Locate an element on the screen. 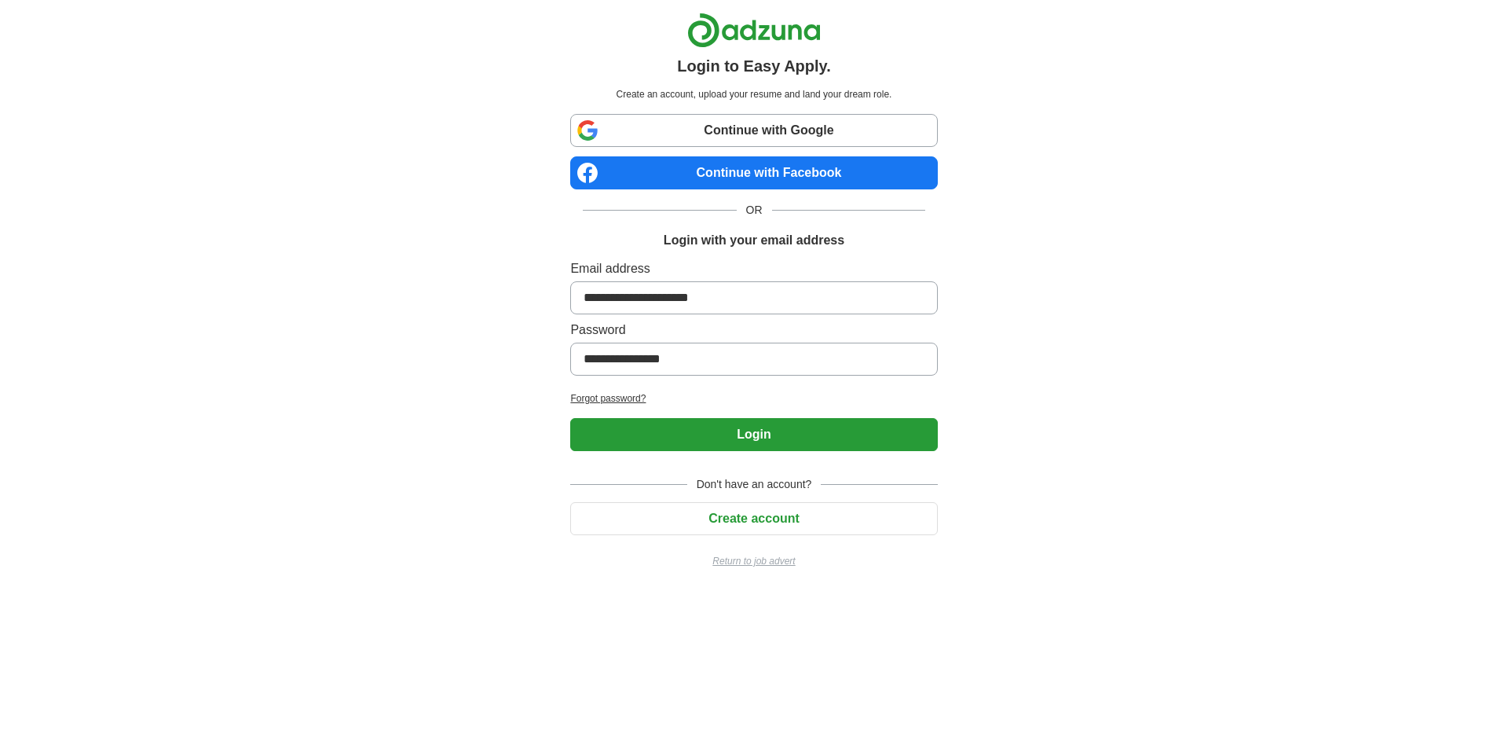 This screenshot has height=749, width=1508. h2: Forgot password? is located at coordinates (753, 398).